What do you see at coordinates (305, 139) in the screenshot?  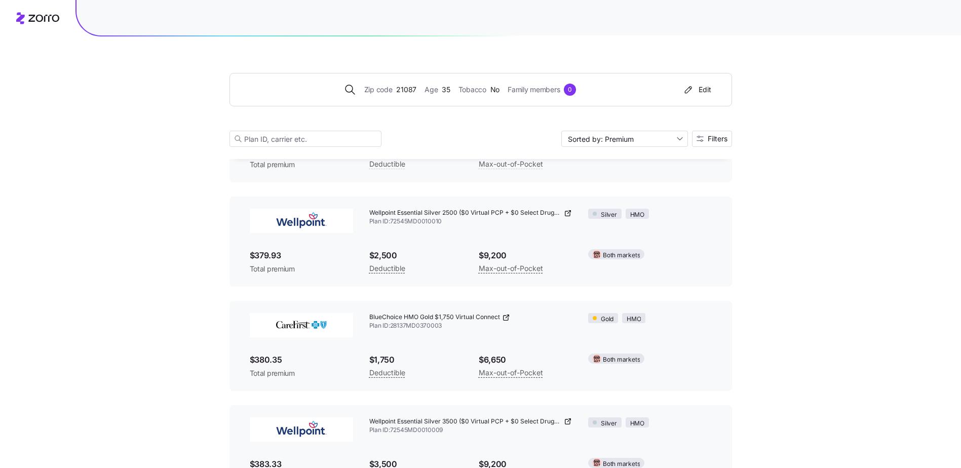 I see `input: Plan ID, carrier etc.` at bounding box center [305, 139].